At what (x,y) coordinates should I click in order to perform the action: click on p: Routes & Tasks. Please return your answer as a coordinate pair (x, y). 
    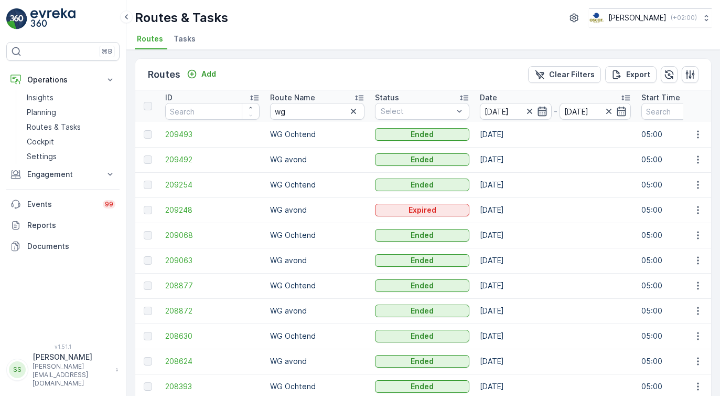
    Looking at the image, I should click on (182, 18).